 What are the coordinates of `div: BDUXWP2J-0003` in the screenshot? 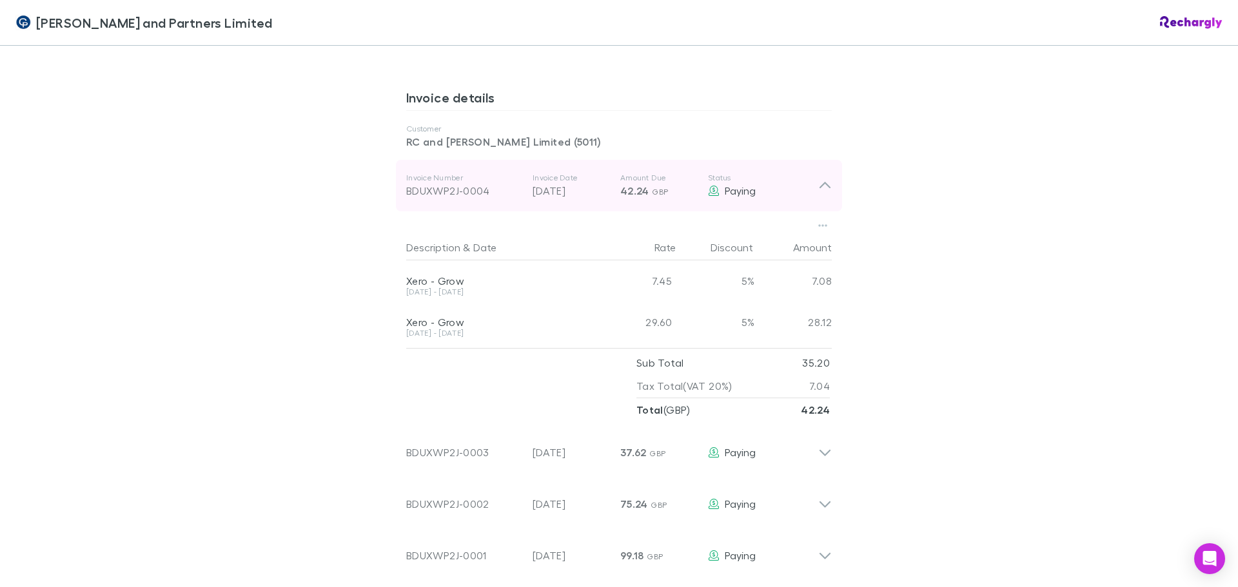 It's located at (464, 453).